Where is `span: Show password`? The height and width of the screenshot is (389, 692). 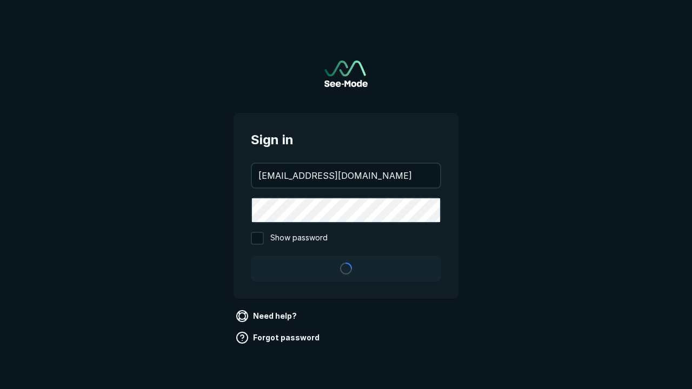 span: Show password is located at coordinates (299, 238).